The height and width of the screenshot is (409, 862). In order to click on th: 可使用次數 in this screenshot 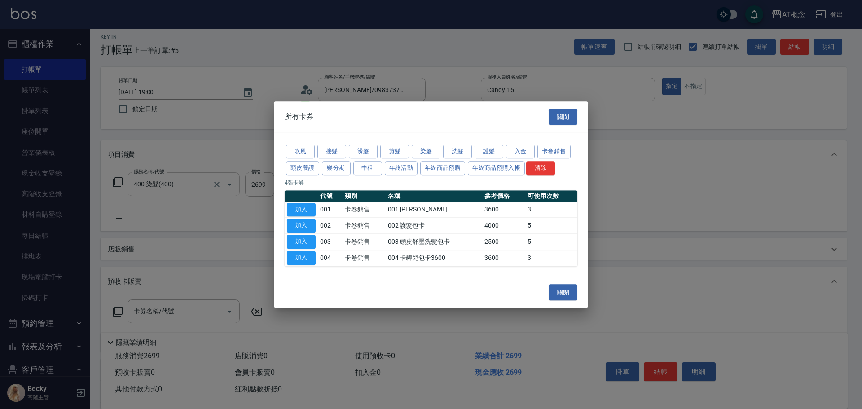, I will do `click(552, 196)`.